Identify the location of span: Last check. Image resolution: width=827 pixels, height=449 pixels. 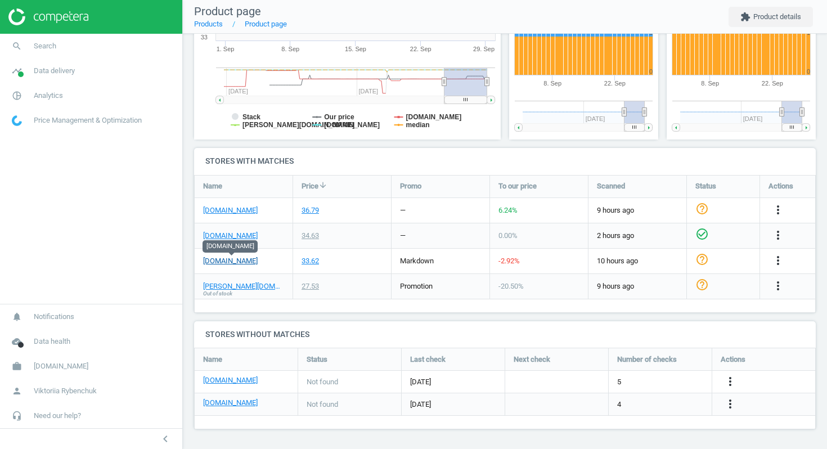
(428, 360).